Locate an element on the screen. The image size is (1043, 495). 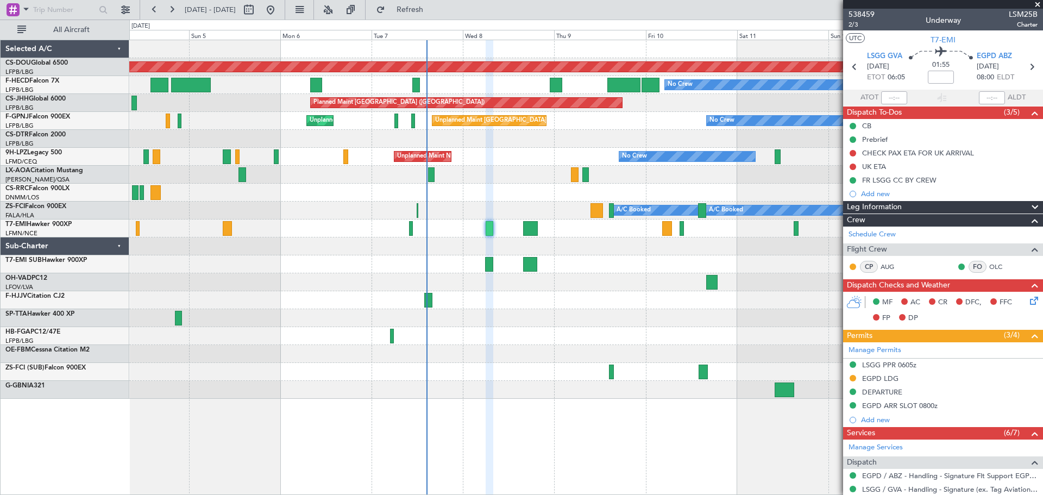
a: LX-AOACitation Mustang is located at coordinates (44, 171).